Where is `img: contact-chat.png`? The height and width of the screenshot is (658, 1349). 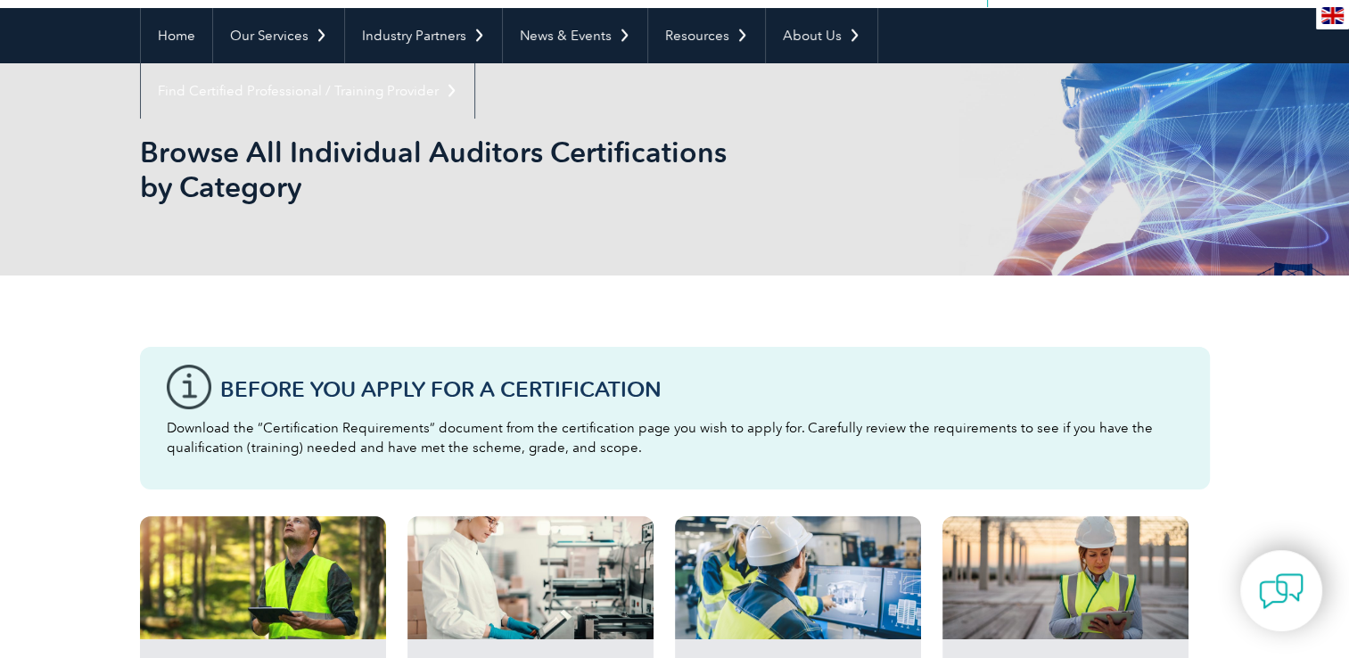 img: contact-chat.png is located at coordinates (1281, 591).